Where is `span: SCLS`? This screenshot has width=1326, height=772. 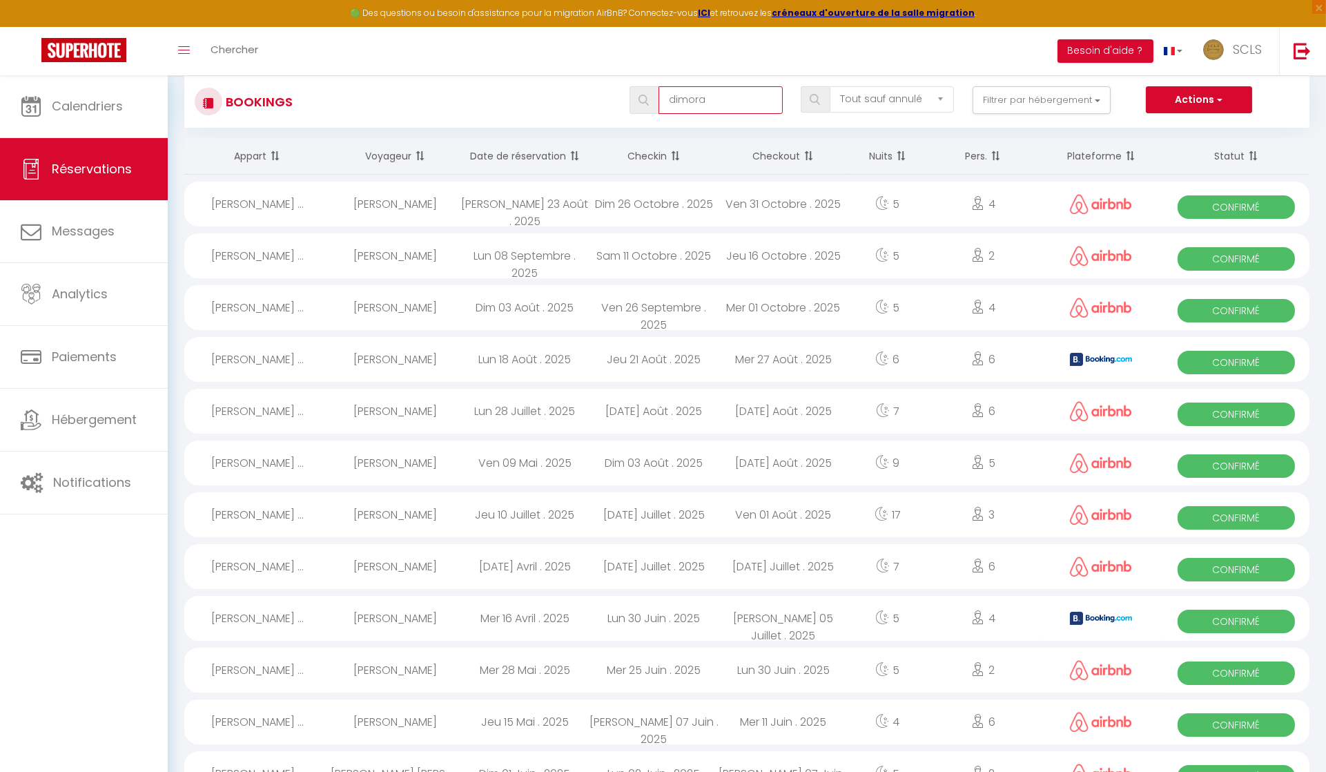 span: SCLS is located at coordinates (1247, 49).